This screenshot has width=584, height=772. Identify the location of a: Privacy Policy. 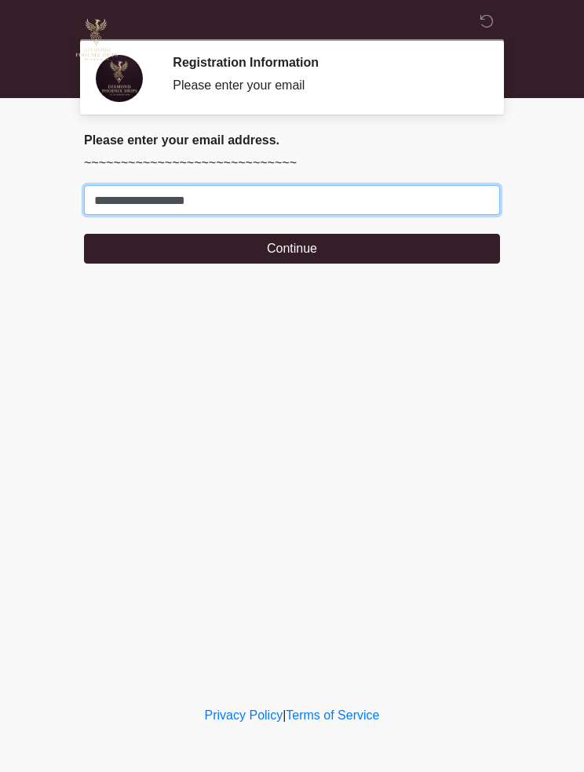
(244, 715).